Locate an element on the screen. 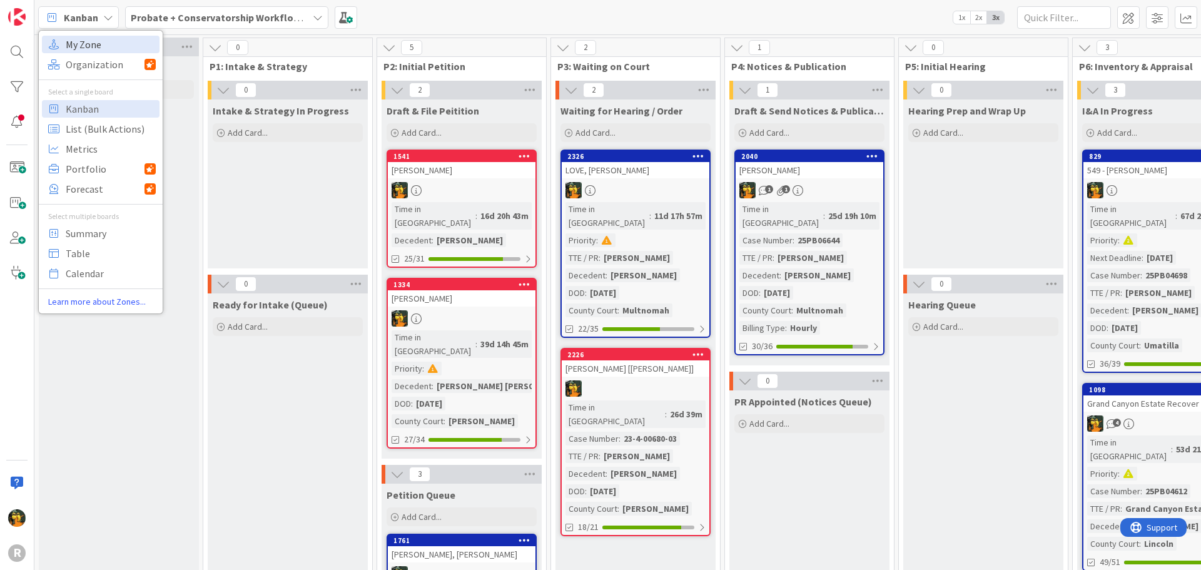 The image size is (1201, 570). div: DOD is located at coordinates (749, 293).